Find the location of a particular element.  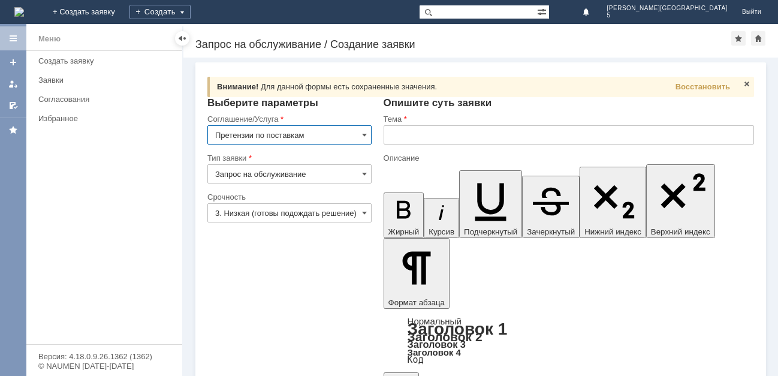

a: Заголовок 2 is located at coordinates (445, 336).